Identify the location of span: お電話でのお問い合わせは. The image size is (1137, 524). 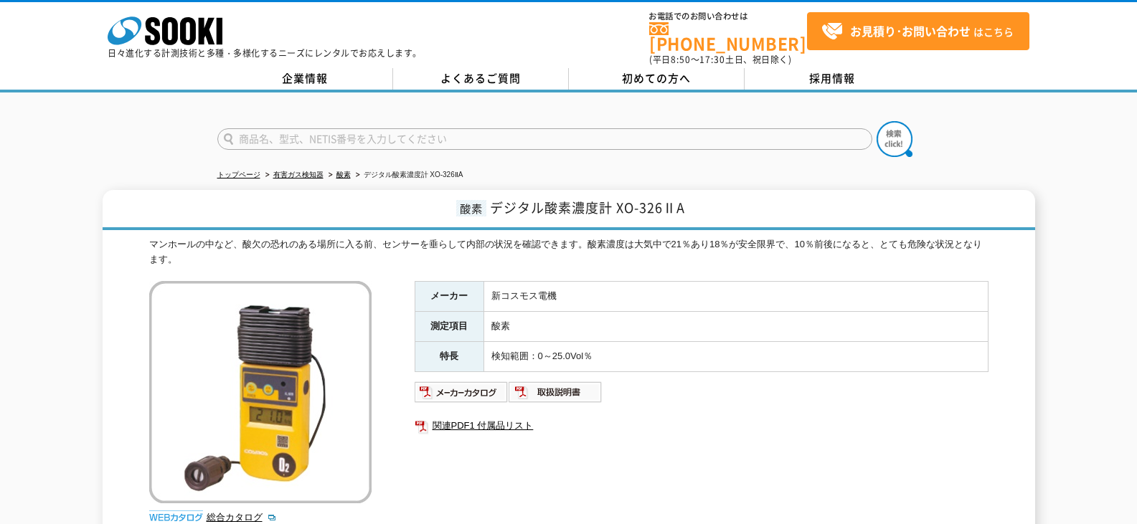
(728, 16).